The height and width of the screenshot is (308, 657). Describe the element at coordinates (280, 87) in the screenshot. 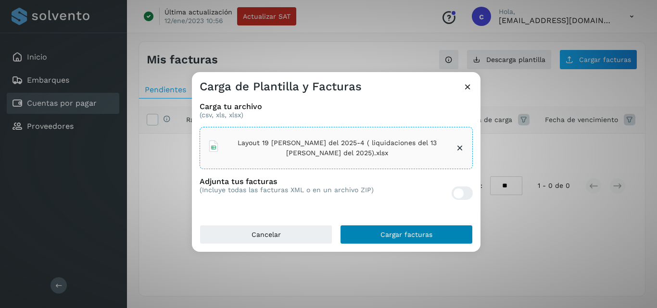

I see `h3: Carga de Plantilla y Facturas` at that location.